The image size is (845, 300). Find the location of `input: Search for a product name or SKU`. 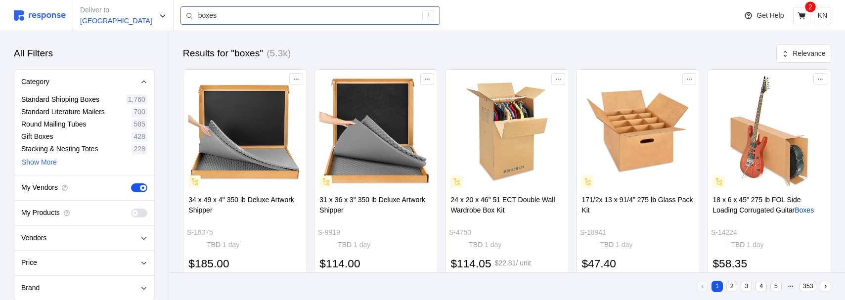

input: Search for a product name or SKU is located at coordinates (308, 16).